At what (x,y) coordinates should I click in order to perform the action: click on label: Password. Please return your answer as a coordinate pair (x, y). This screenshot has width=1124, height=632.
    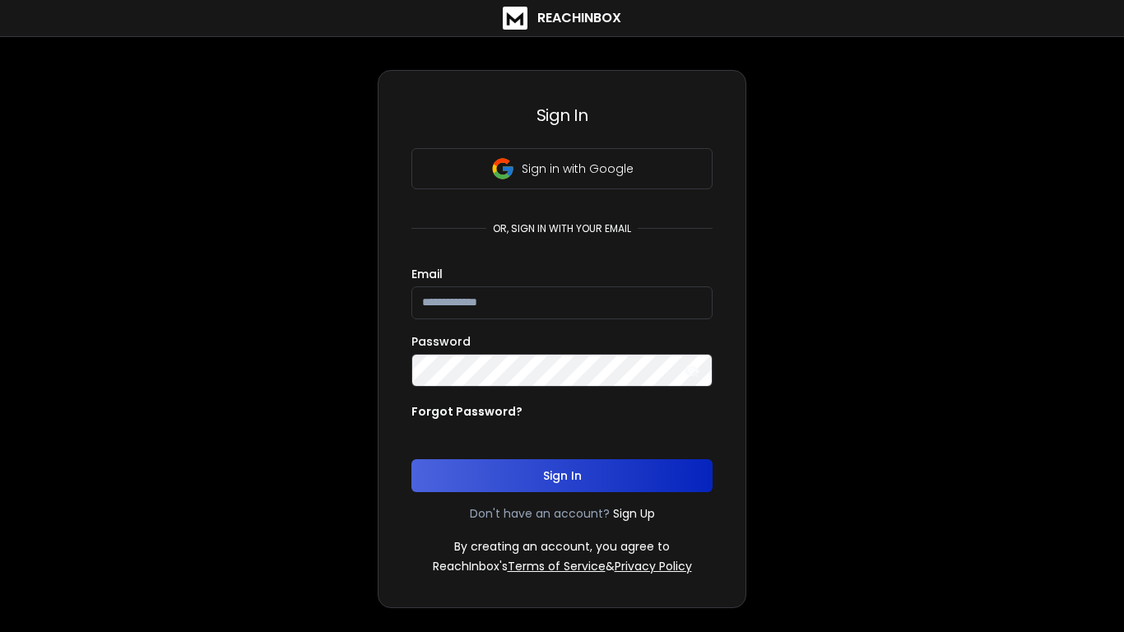
    Looking at the image, I should click on (441, 342).